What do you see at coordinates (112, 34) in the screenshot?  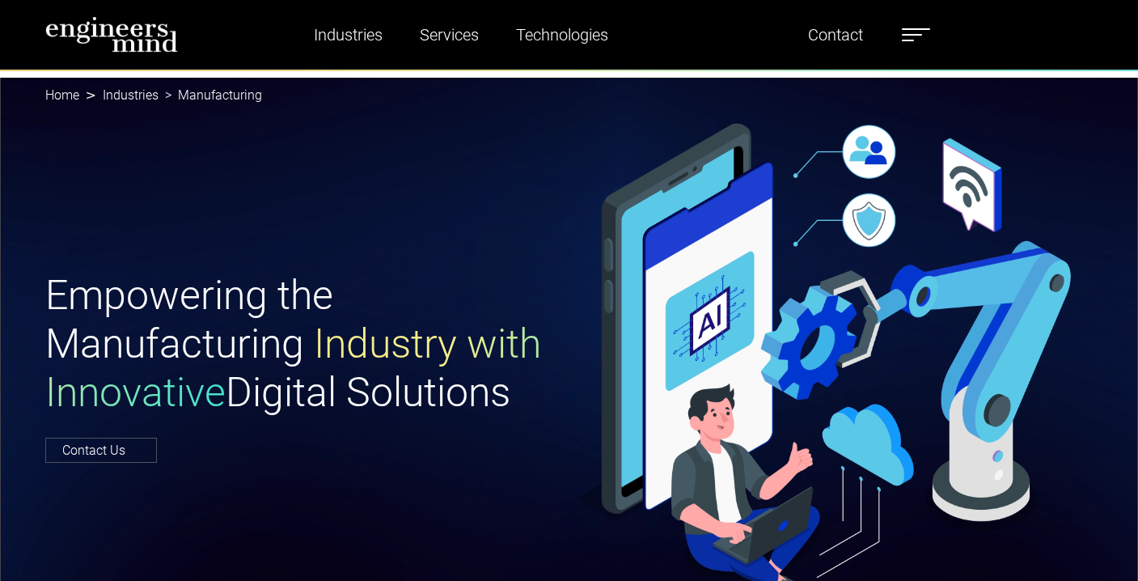 I see `img: logo` at bounding box center [112, 34].